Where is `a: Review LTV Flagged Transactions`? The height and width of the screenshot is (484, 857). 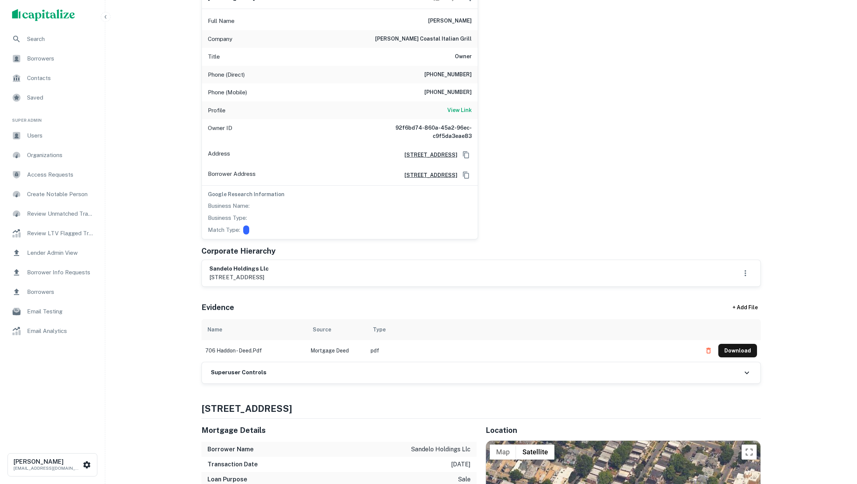 a: Review LTV Flagged Transactions is located at coordinates (52, 233).